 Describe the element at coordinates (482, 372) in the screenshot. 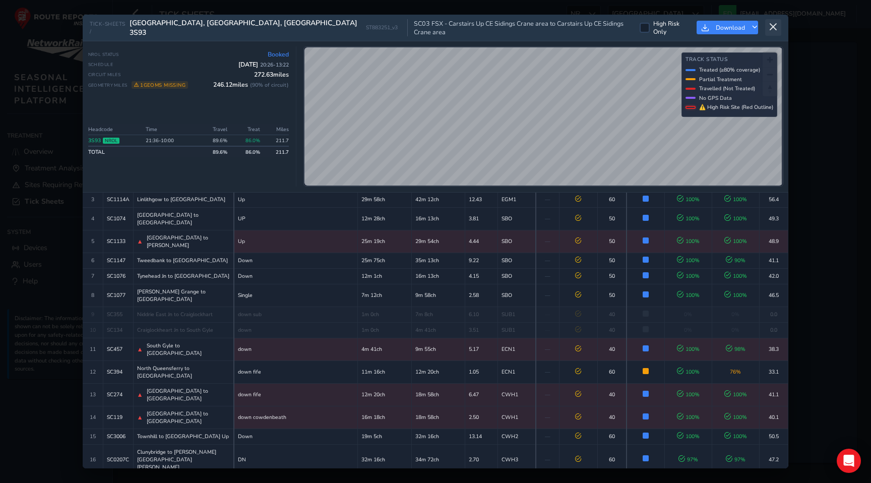

I see `td: 1.05` at that location.